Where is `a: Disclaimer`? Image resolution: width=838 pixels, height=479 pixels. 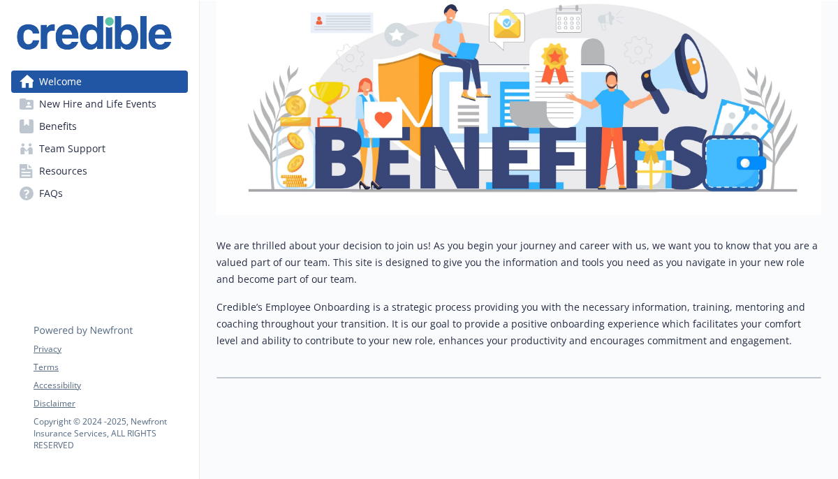
a: Disclaimer is located at coordinates (110, 404).